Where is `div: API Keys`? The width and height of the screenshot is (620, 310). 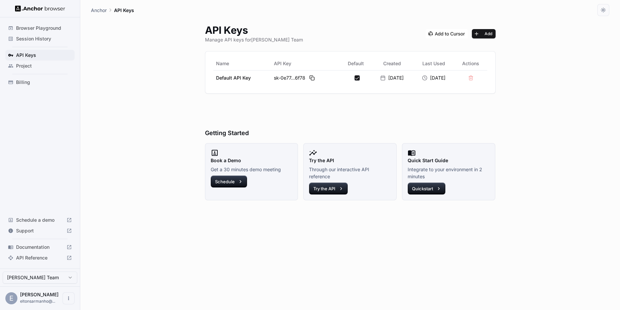 div: API Keys is located at coordinates (40, 55).